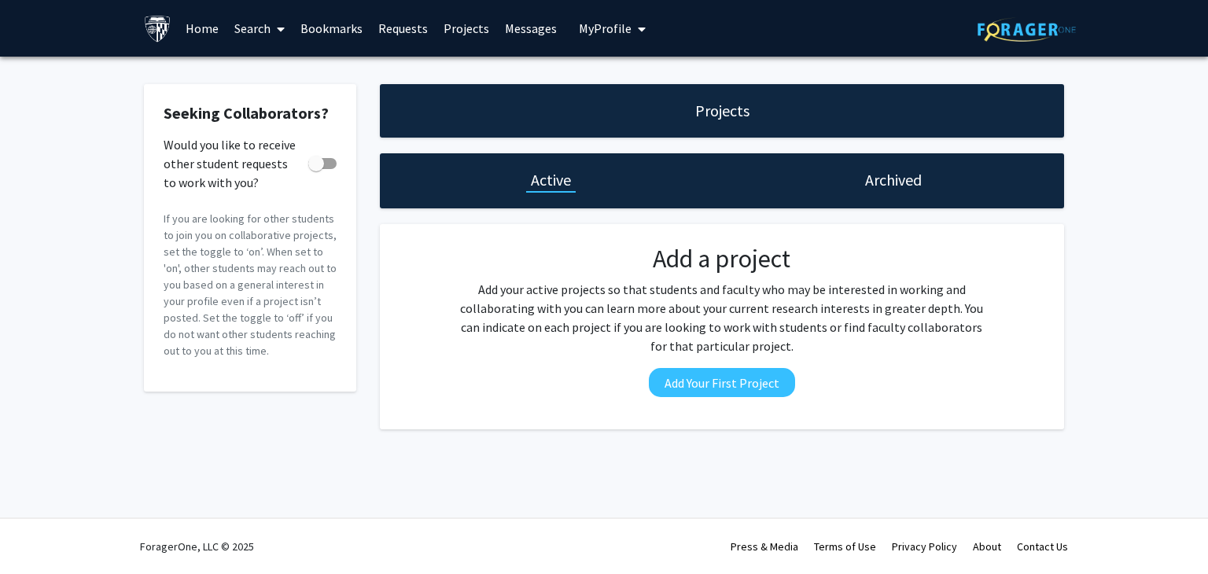 The image size is (1208, 574). What do you see at coordinates (250, 113) in the screenshot?
I see `h2: Seeking Collaborators?` at bounding box center [250, 113].